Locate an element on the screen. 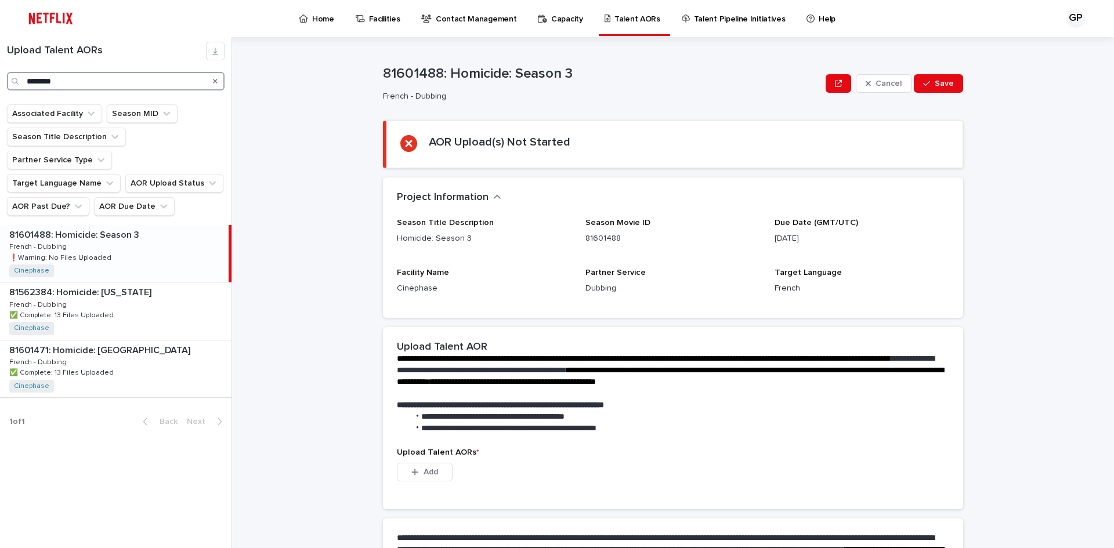 This screenshot has width=1114, height=548. span: Add is located at coordinates (430, 472).